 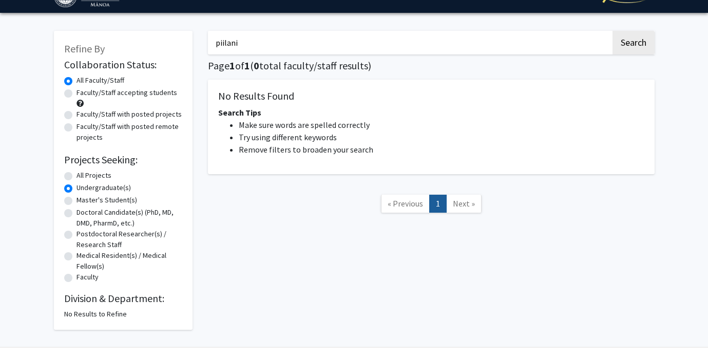 I want to click on label: All Faculty/Staff, so click(x=100, y=80).